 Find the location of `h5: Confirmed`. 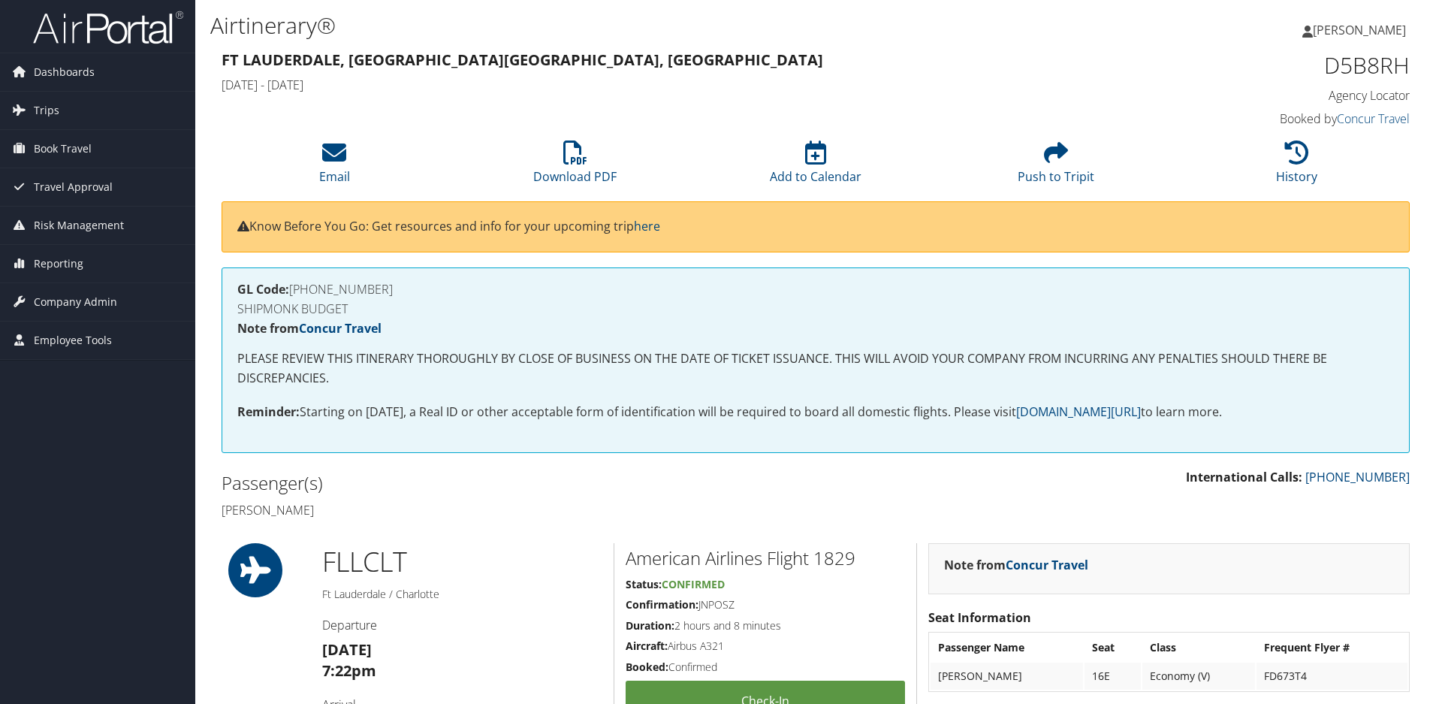

h5: Confirmed is located at coordinates (765, 667).